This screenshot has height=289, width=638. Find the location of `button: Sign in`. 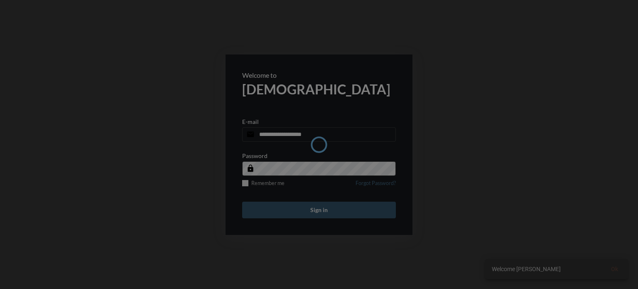

button: Sign in is located at coordinates (319, 210).